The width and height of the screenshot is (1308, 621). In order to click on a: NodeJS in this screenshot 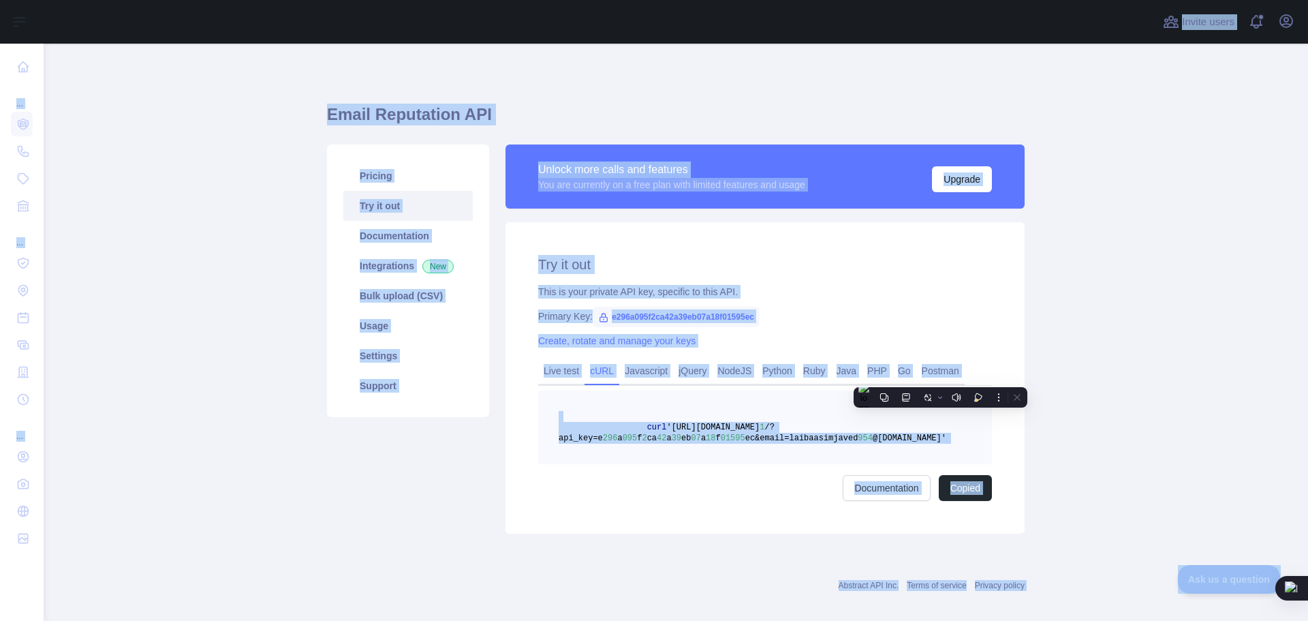, I will do `click(734, 371)`.